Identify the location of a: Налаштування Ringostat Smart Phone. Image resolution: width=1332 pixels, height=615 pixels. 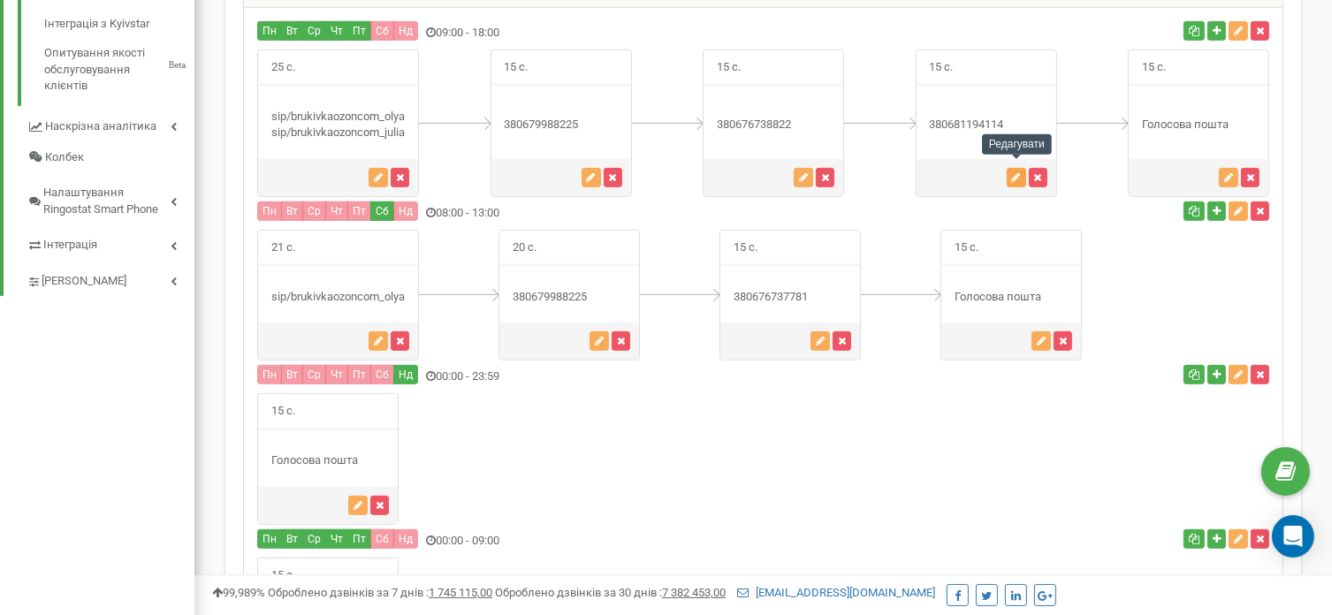
(110, 198).